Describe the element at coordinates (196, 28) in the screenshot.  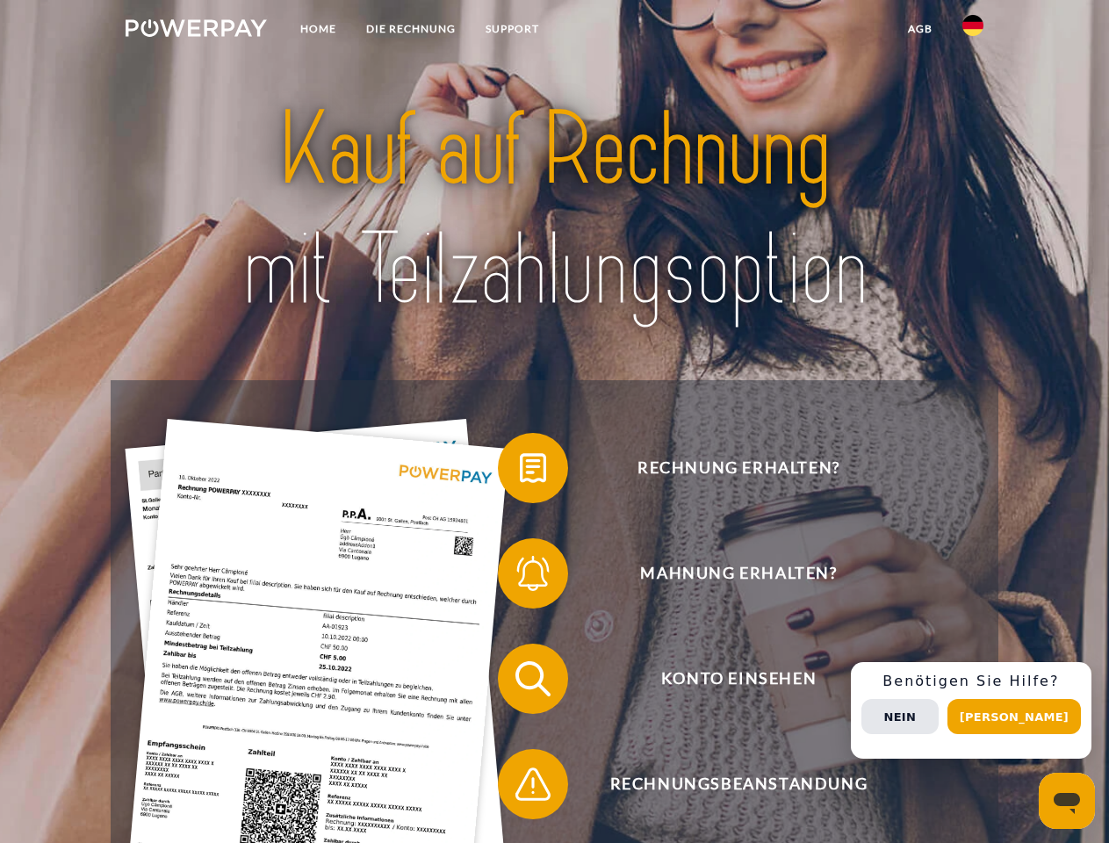
I see `img: logo-powerpay-white.svg` at that location.